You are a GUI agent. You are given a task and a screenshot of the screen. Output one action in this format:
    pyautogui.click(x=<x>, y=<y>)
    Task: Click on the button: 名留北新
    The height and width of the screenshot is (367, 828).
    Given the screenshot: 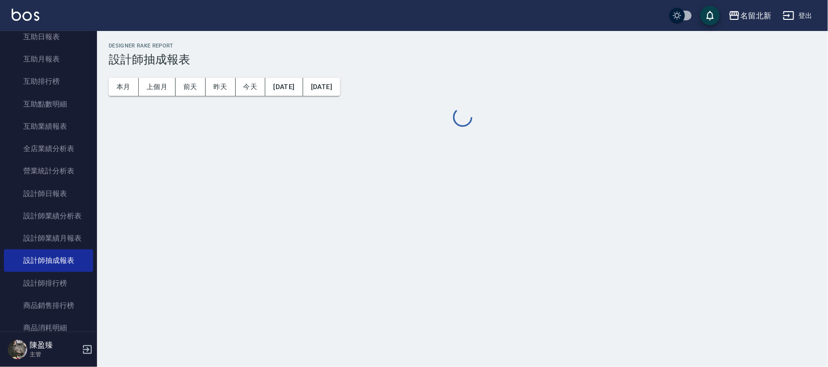 What is the action you would take?
    pyautogui.click(x=749, y=16)
    